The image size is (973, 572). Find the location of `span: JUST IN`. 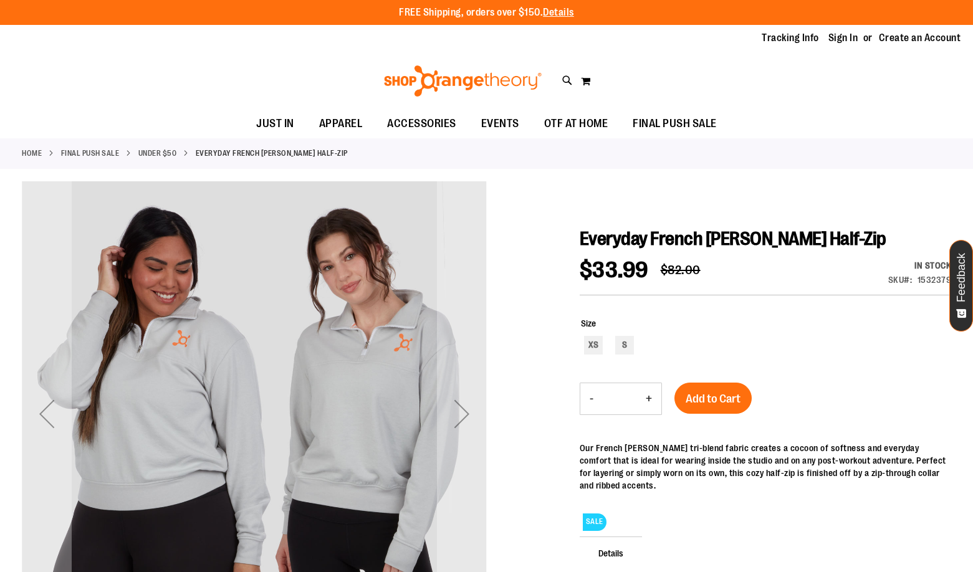

span: JUST IN is located at coordinates (275, 123).